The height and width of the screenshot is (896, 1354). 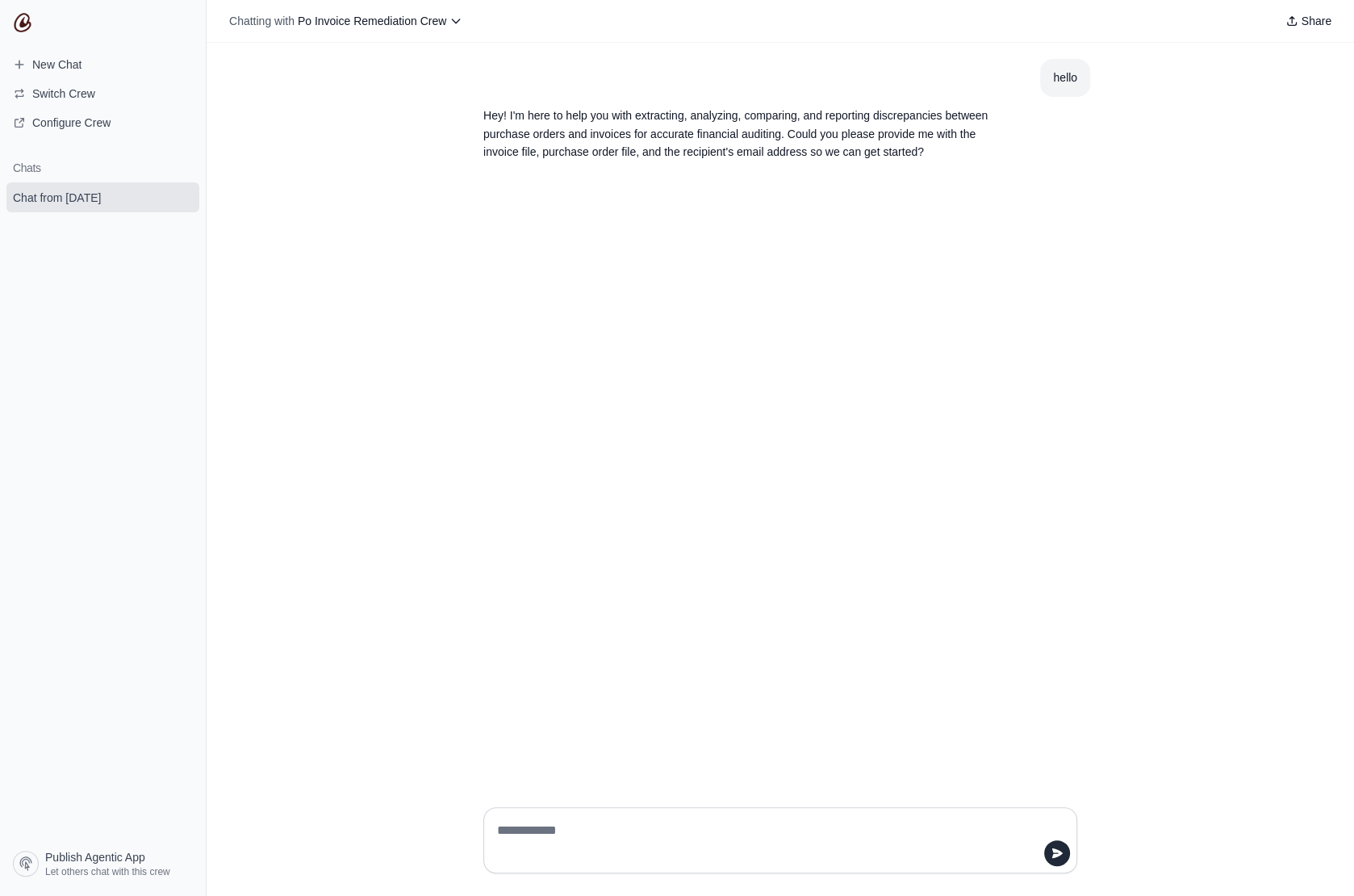 What do you see at coordinates (1308, 21) in the screenshot?
I see `button: Share` at bounding box center [1308, 21].